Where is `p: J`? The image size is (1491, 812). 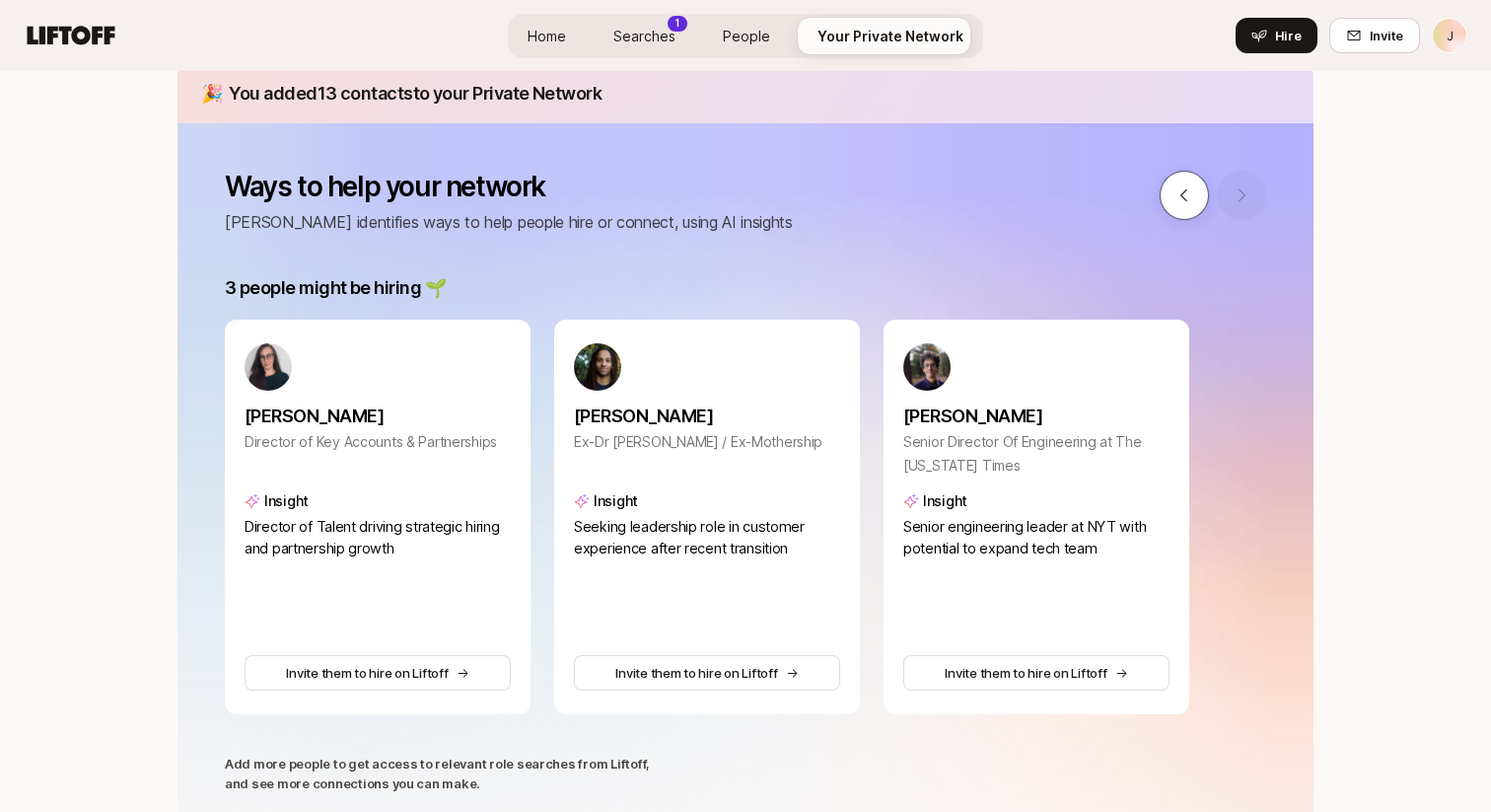
p: J is located at coordinates (1449, 36).